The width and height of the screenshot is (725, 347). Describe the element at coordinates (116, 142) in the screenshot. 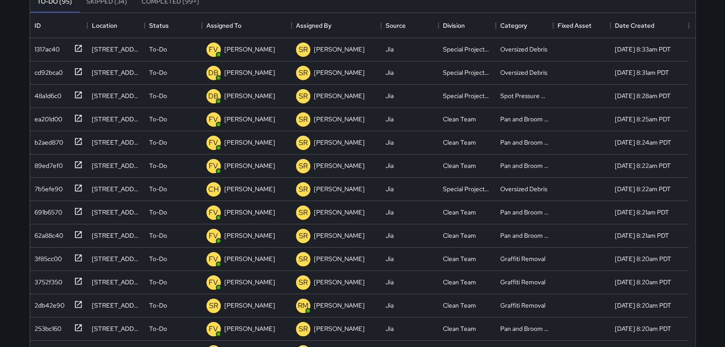

I see `div: 501 Washington Street` at that location.